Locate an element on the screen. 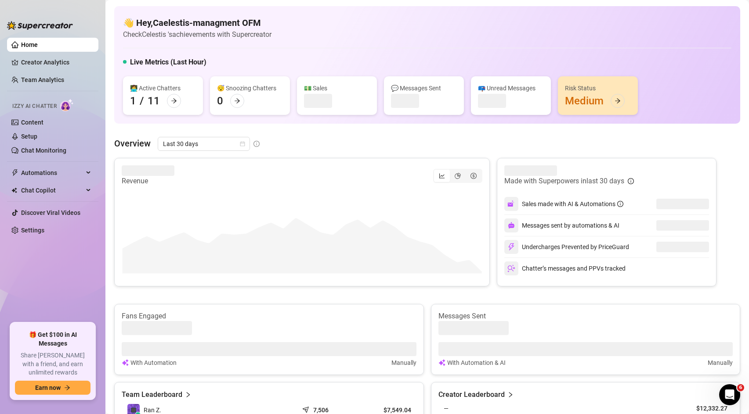 This screenshot has height=414, width=749. div: 💵 Sales is located at coordinates (337, 88).